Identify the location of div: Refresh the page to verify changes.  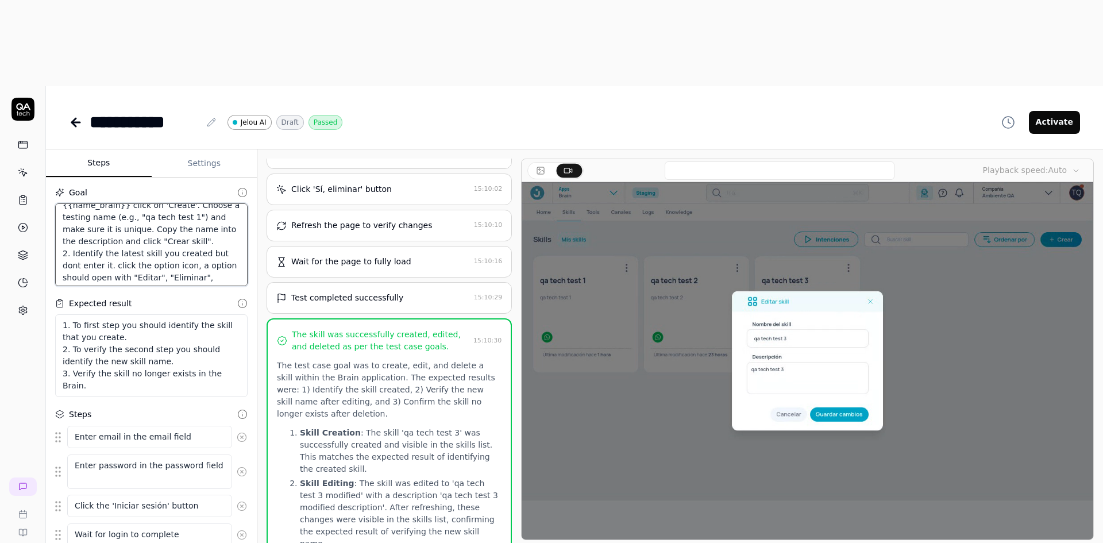
(361, 225).